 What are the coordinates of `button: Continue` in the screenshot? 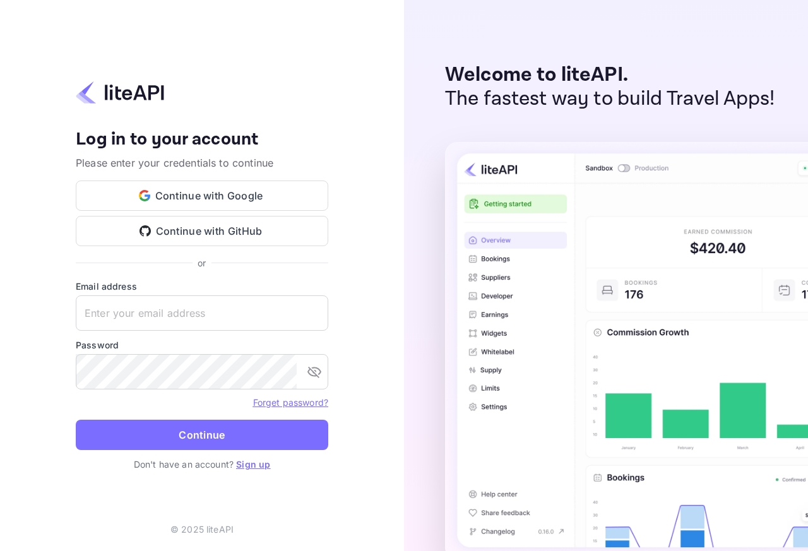 It's located at (202, 435).